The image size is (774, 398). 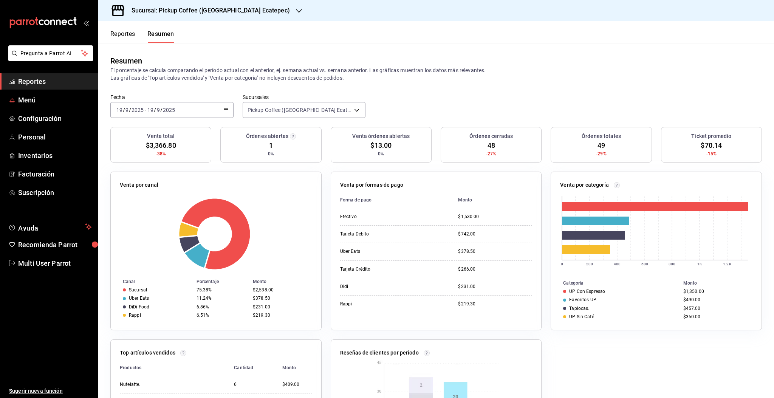 I want to click on div: $2,538.00, so click(x=281, y=290).